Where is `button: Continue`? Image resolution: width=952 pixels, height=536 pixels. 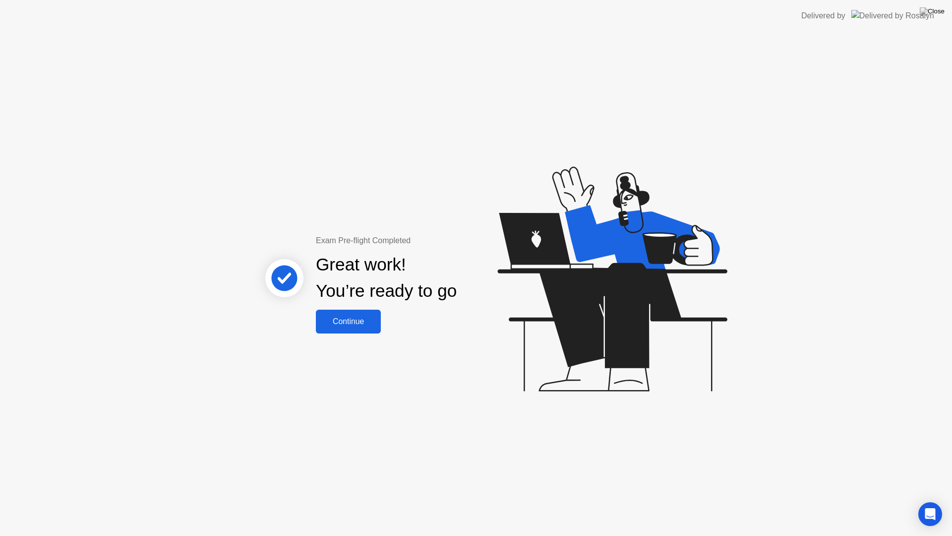 button: Continue is located at coordinates (348, 321).